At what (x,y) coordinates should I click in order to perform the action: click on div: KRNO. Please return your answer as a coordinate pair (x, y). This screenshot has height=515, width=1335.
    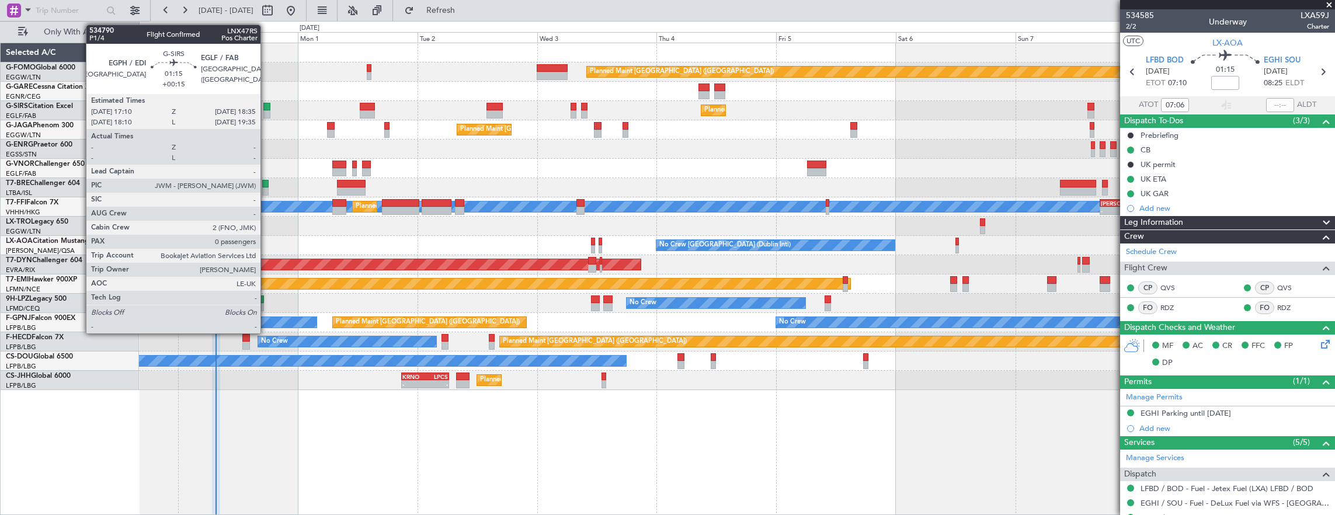
    Looking at the image, I should click on (414, 377).